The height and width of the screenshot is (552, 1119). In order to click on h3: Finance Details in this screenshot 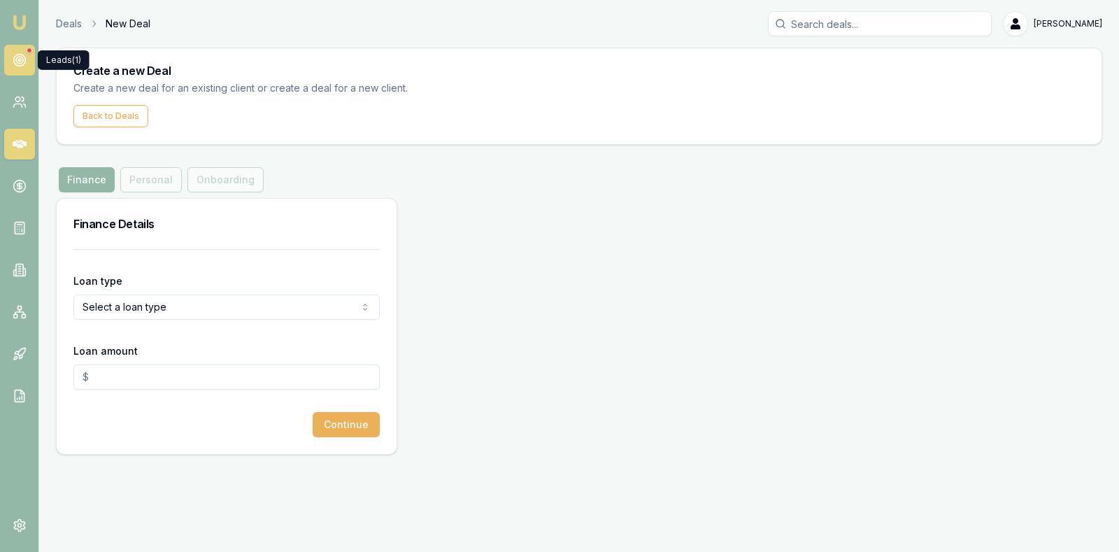, I will do `click(227, 224)`.